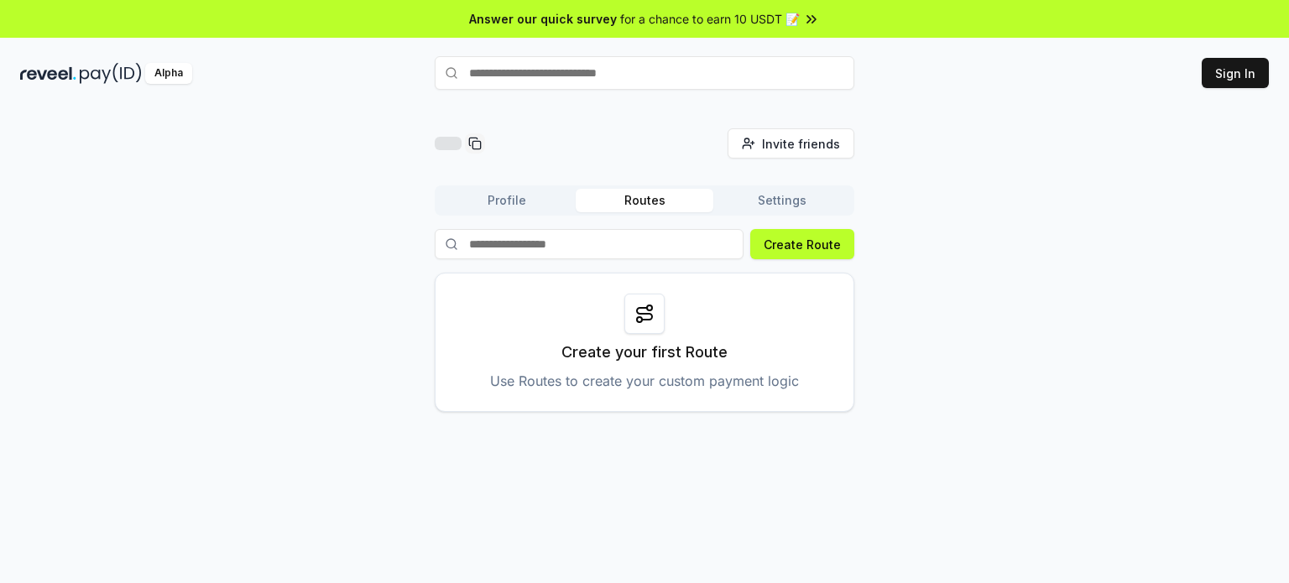 This screenshot has height=583, width=1289. Describe the element at coordinates (169, 73) in the screenshot. I see `div: Alpha` at that location.